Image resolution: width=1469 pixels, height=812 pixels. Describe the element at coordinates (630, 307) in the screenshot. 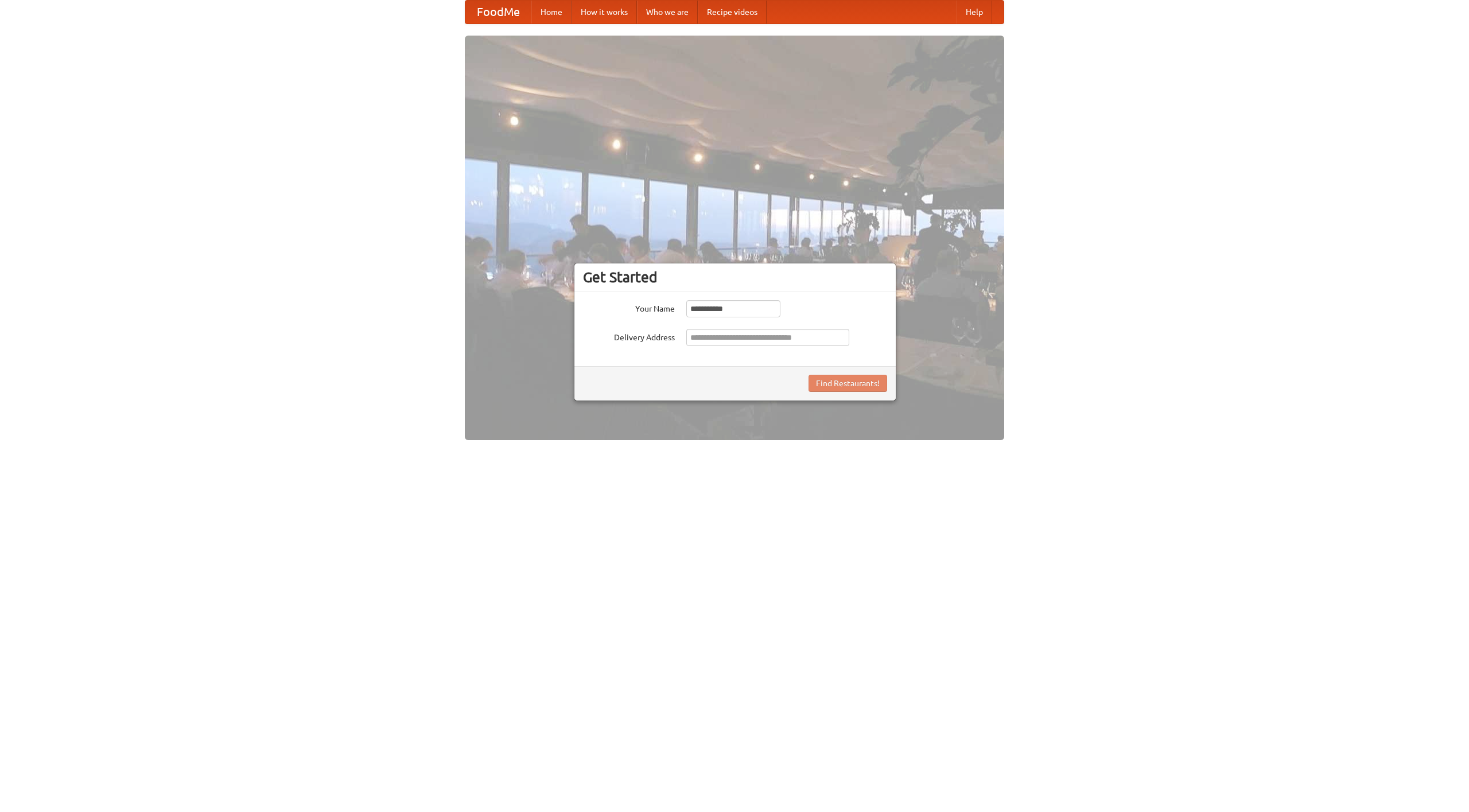

I see `label: Your Name` at that location.